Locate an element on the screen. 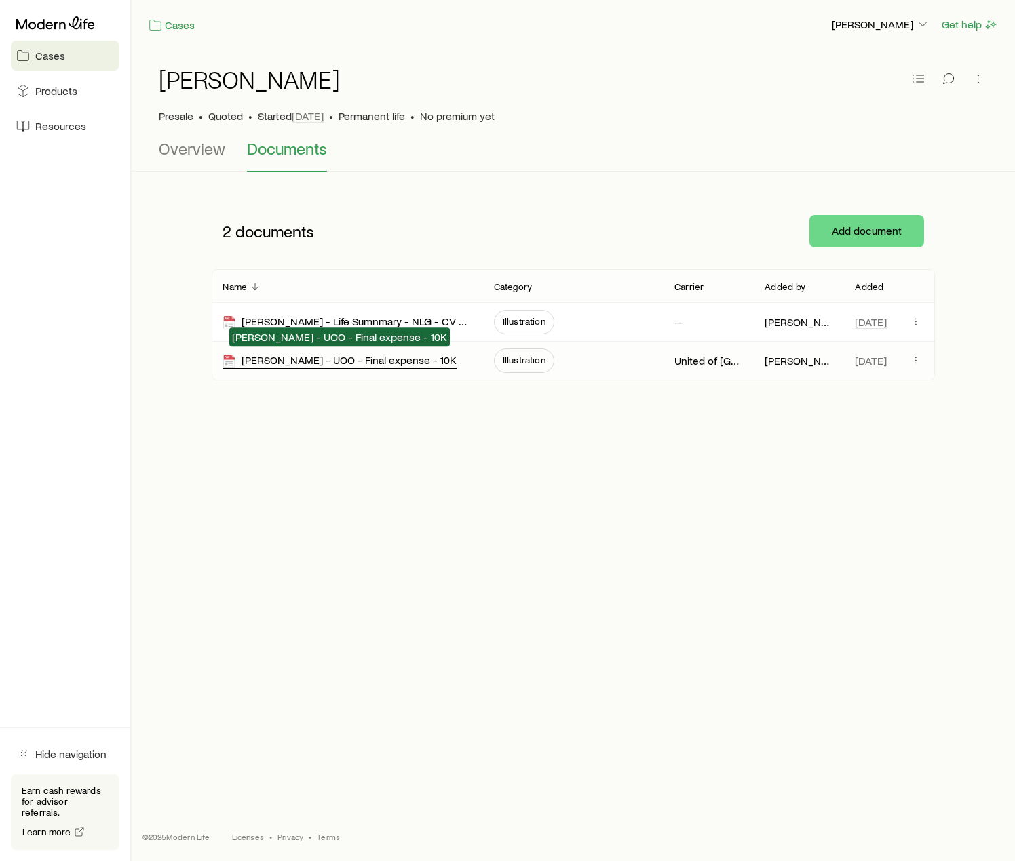 Image resolution: width=1015 pixels, height=861 pixels. span: Learn more is located at coordinates (47, 832).